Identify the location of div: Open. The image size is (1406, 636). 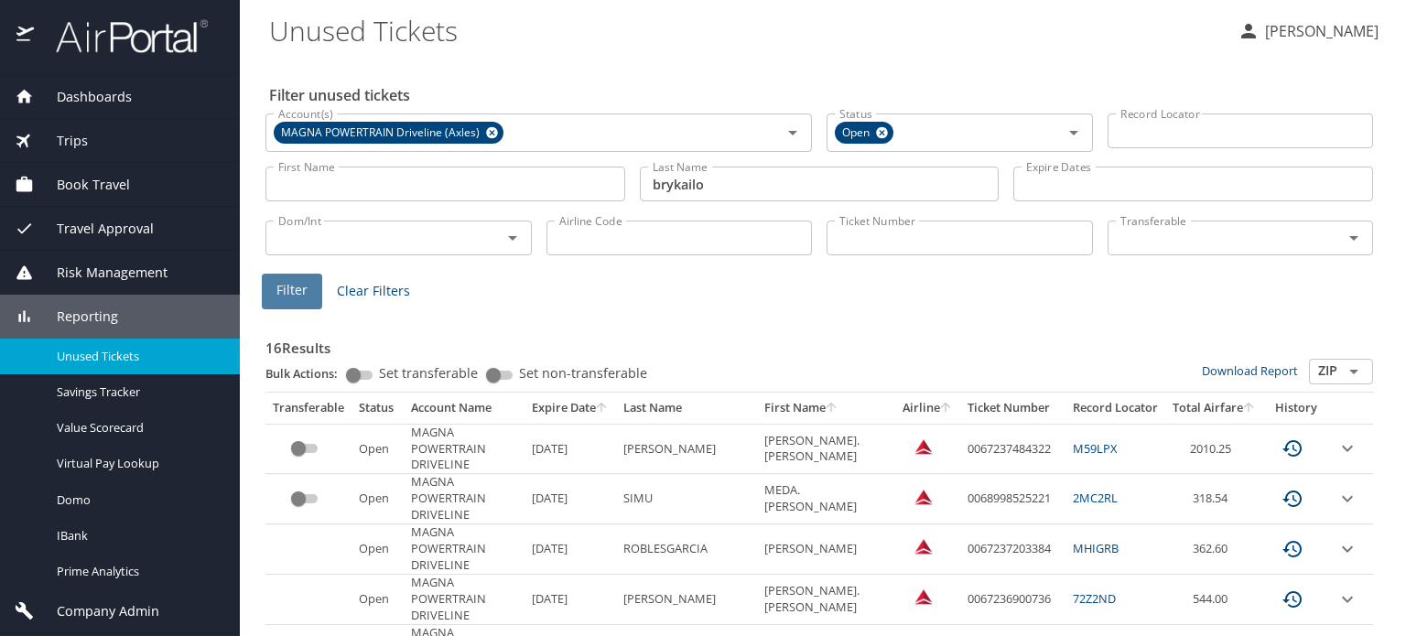
(864, 133).